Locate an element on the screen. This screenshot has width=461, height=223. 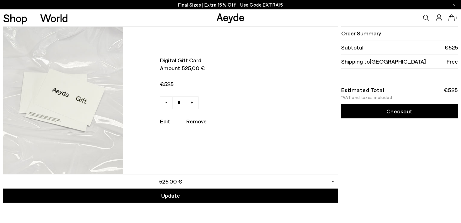
a: World is located at coordinates (54, 18).